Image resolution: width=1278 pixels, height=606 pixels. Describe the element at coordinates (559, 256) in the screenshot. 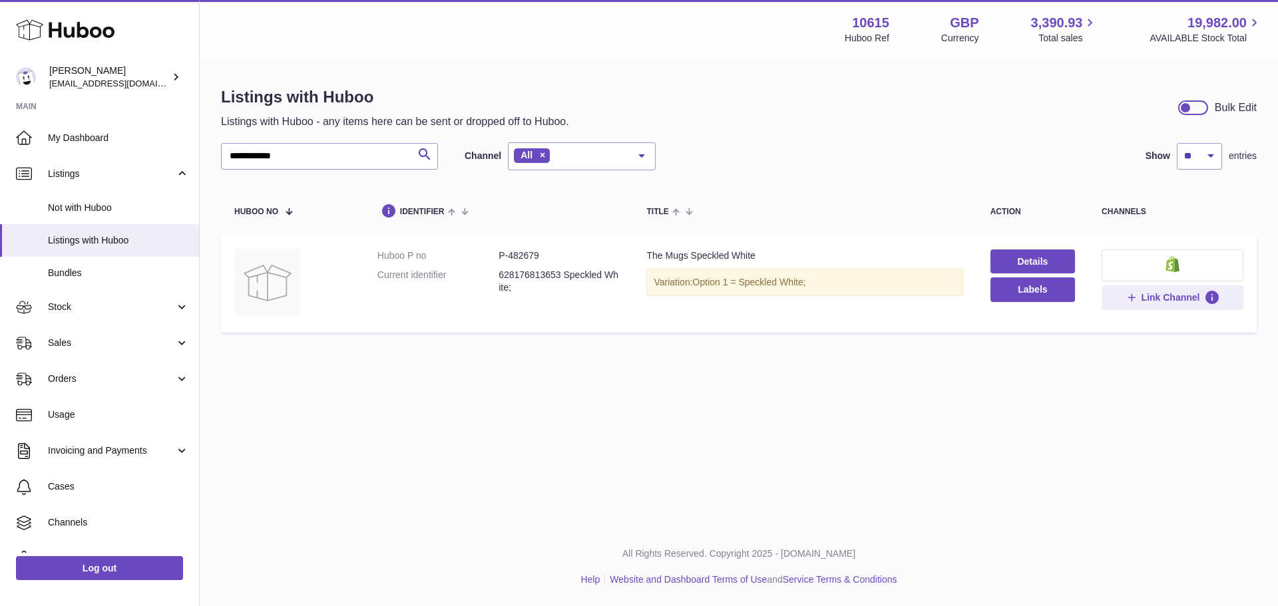

I see `dd: P-482679` at that location.